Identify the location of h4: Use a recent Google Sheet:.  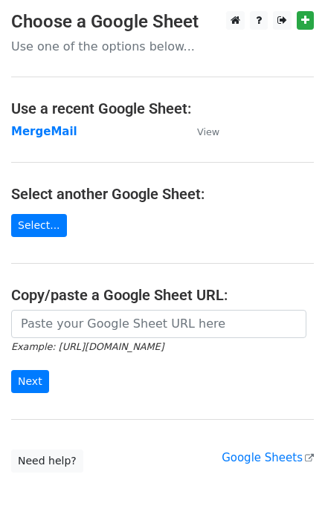
(162, 109).